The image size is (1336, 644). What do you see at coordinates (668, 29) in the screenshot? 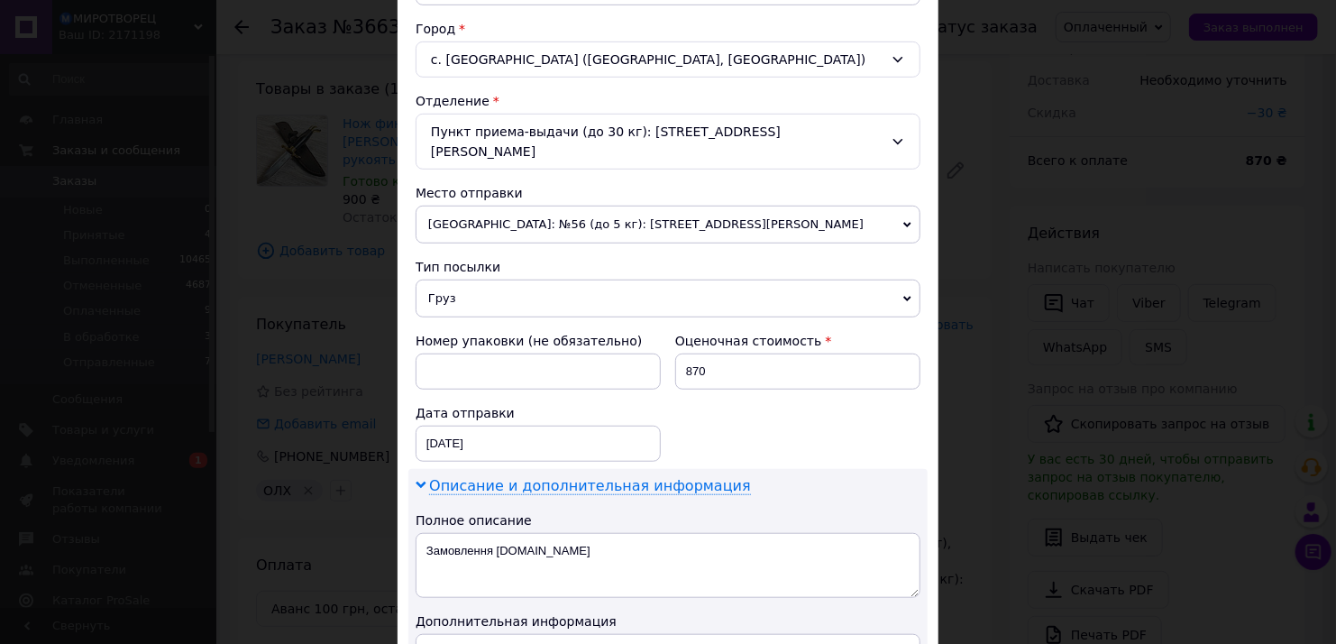
I see `div: Город` at bounding box center [668, 29].